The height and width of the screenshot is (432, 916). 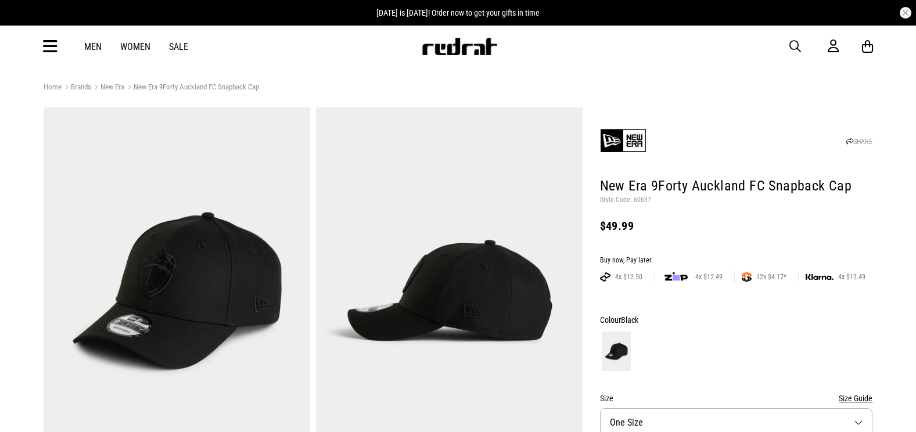 I want to click on span: 12x $4.17*, so click(x=771, y=277).